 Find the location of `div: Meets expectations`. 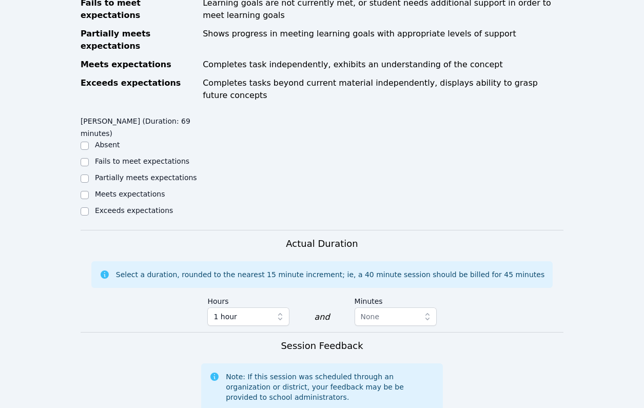

div: Meets expectations is located at coordinates (139, 65).